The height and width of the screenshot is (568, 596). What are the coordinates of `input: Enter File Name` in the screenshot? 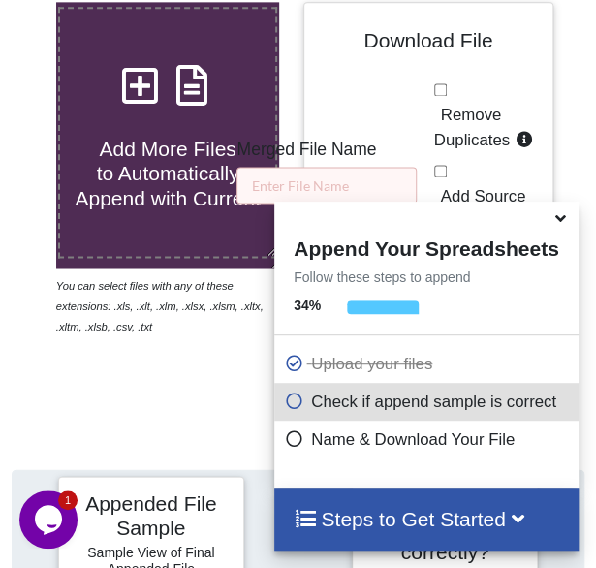 It's located at (327, 185).